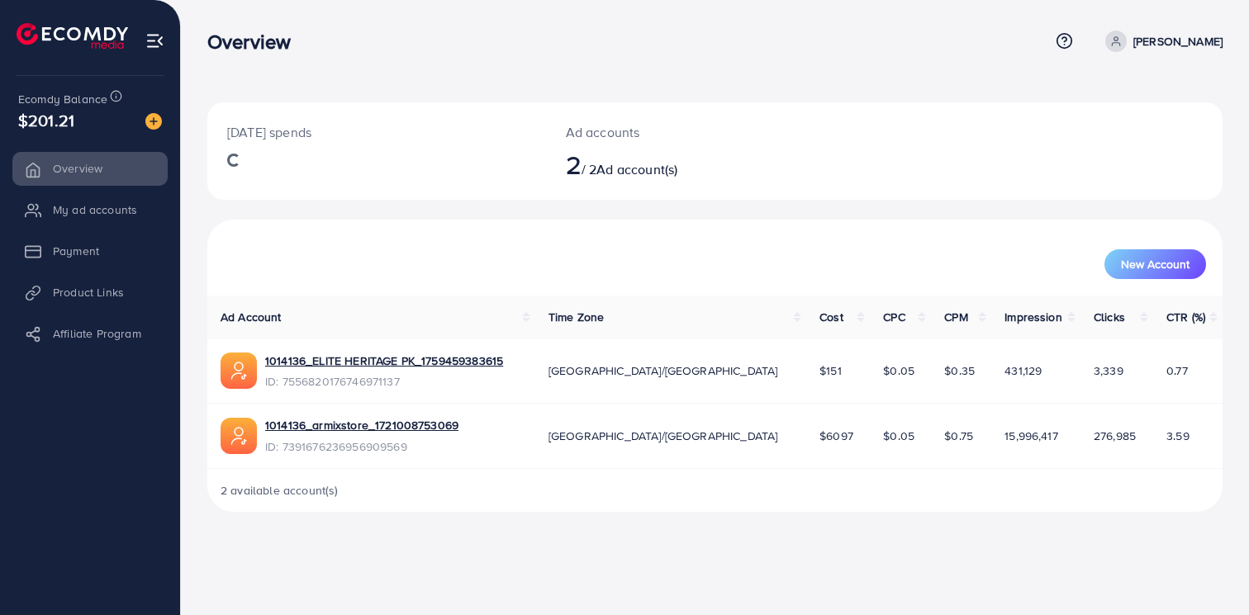  I want to click on span: Impression, so click(1033, 317).